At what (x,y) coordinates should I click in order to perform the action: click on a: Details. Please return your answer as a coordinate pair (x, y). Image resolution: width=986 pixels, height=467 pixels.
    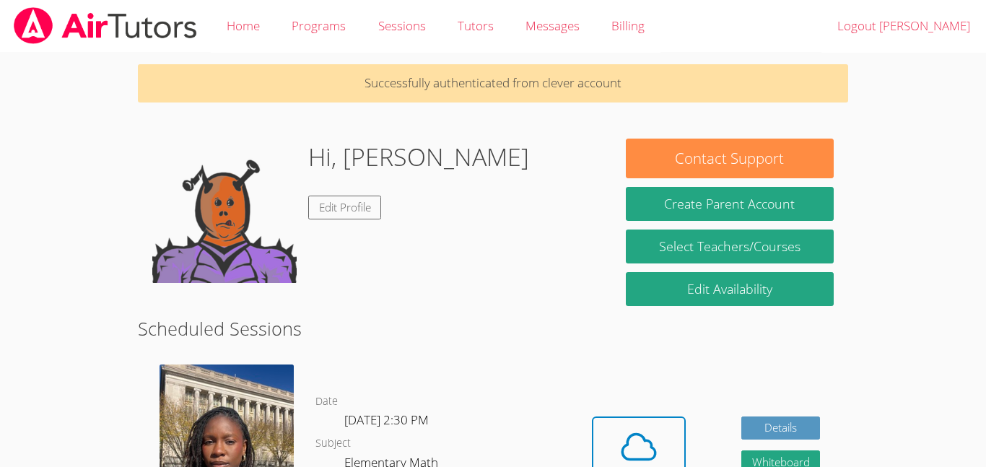
    Looking at the image, I should click on (781, 428).